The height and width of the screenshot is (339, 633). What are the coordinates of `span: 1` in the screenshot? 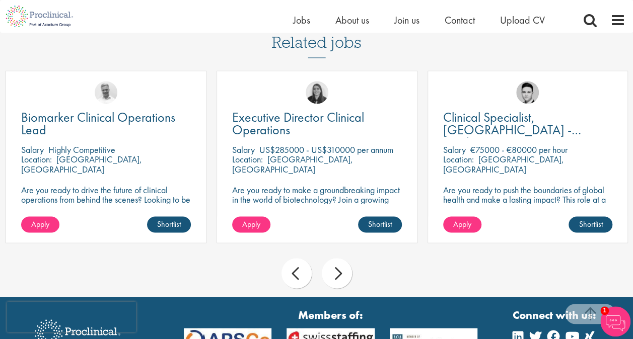 It's located at (604, 311).